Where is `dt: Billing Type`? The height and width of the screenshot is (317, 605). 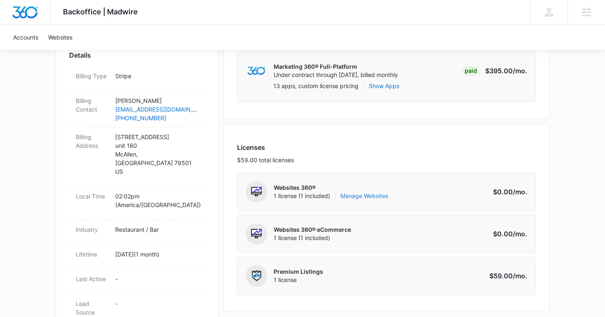
dt: Billing Type is located at coordinates (92, 76).